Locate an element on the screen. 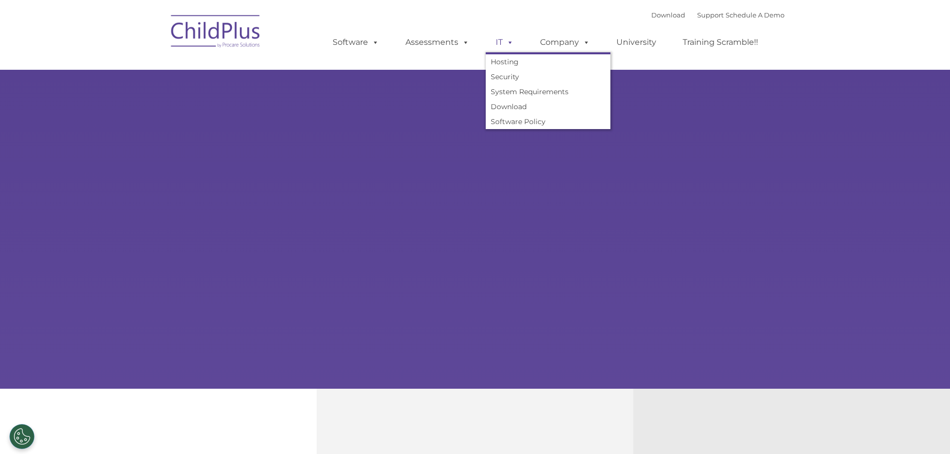 The image size is (950, 454). a: Schedule A Demo is located at coordinates (755, 15).